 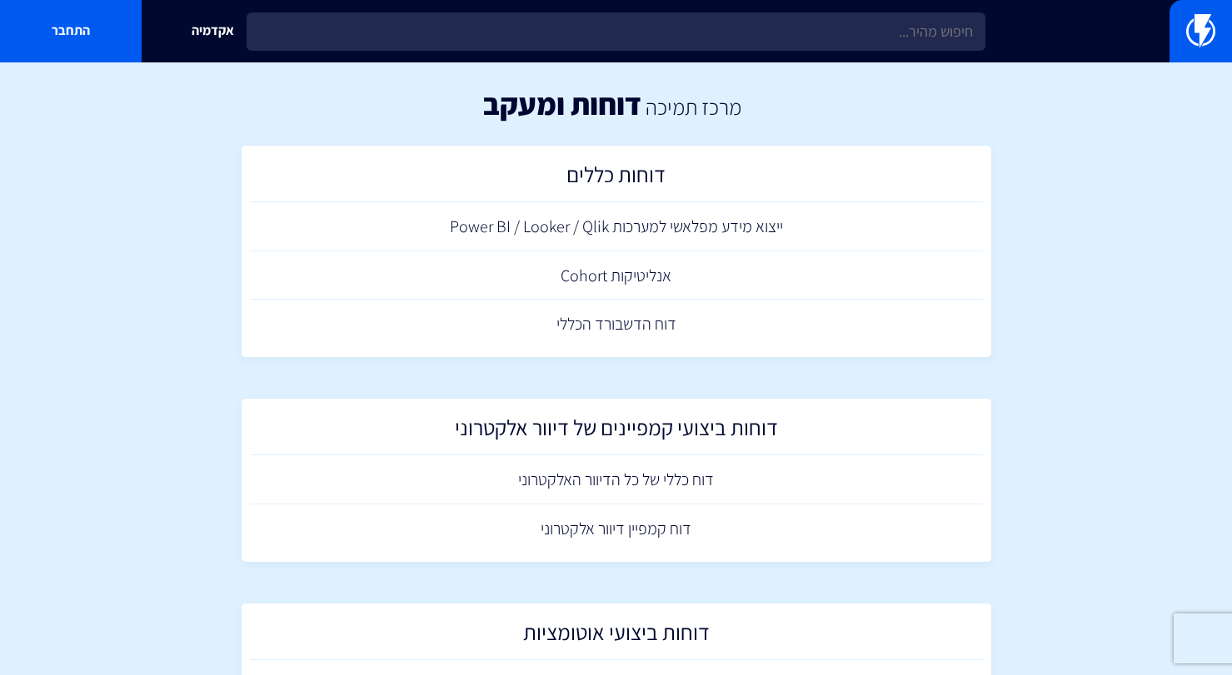 What do you see at coordinates (562, 104) in the screenshot?
I see `h1: דוחות ומעקב` at bounding box center [562, 104].